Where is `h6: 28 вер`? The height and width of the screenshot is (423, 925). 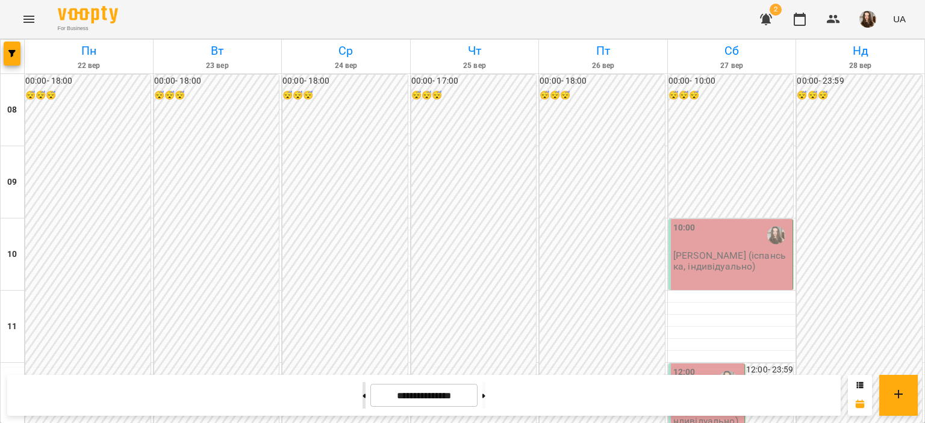
h6: 28 вер is located at coordinates (860, 66).